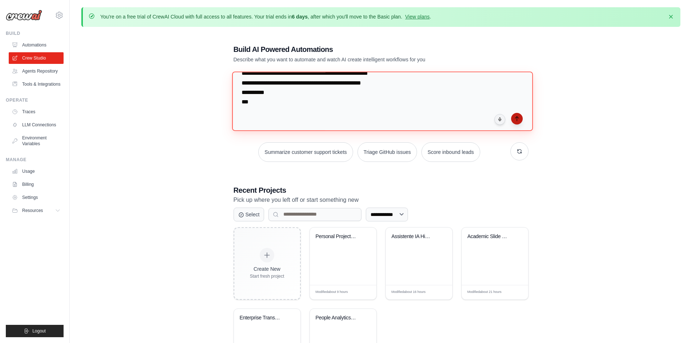  What do you see at coordinates (381, 190) in the screenshot?
I see `h3: Recent Projects` at bounding box center [381, 190].